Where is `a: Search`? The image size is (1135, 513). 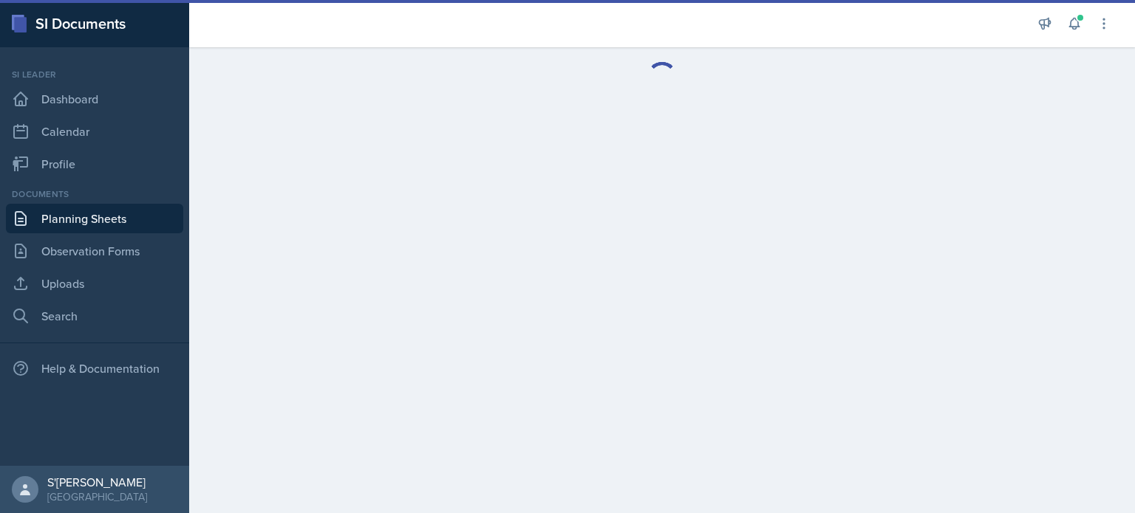 a: Search is located at coordinates (95, 316).